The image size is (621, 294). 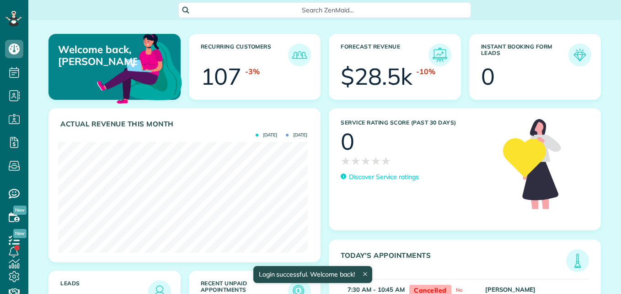 I want to click on a: Discover Service ratings, so click(x=379, y=176).